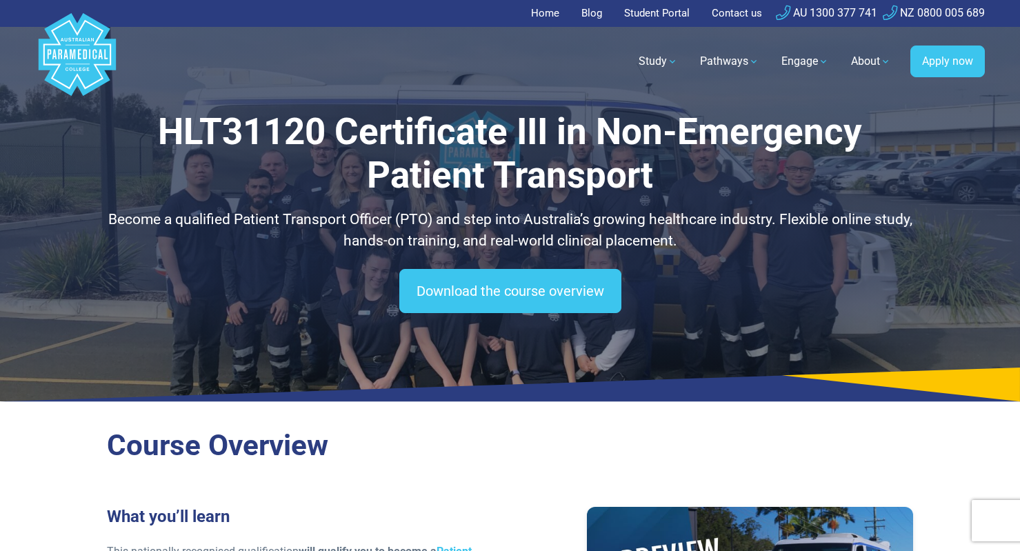 This screenshot has width=1020, height=551. I want to click on a: AU 1300 377 741, so click(826, 12).